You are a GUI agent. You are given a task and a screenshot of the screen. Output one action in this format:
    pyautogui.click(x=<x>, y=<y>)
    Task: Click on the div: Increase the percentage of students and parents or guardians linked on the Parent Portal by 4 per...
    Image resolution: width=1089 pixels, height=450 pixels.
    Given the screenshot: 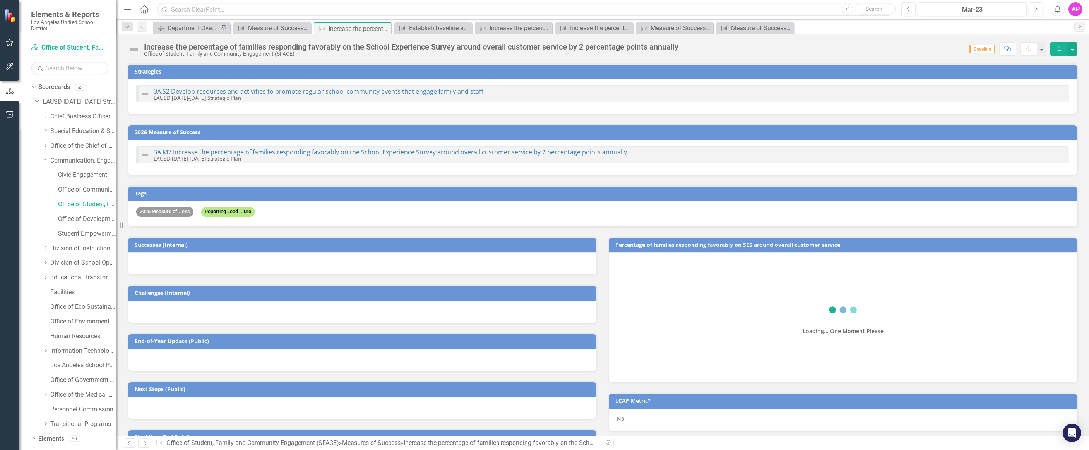 What is the action you would take?
    pyautogui.click(x=520, y=28)
    